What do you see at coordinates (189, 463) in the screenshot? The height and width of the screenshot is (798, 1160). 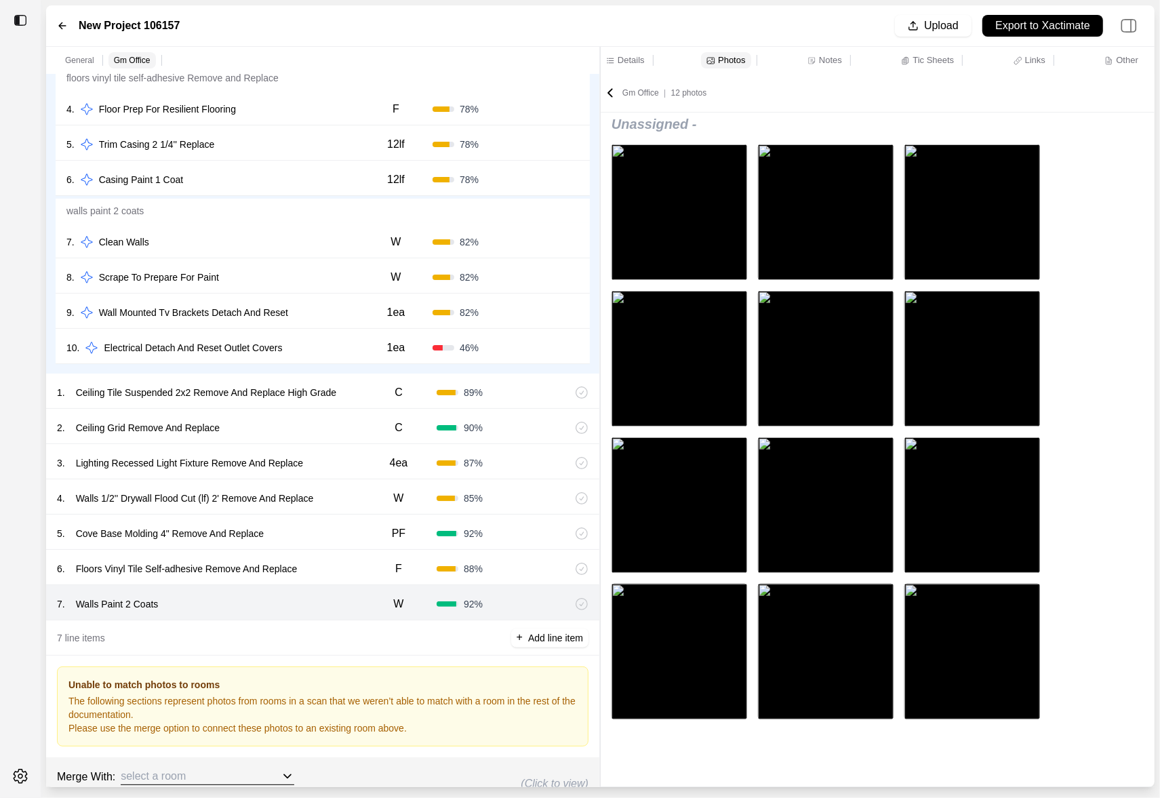 I see `p: Lighting Recessed Light Fixture Remove And Replace` at bounding box center [189, 463].